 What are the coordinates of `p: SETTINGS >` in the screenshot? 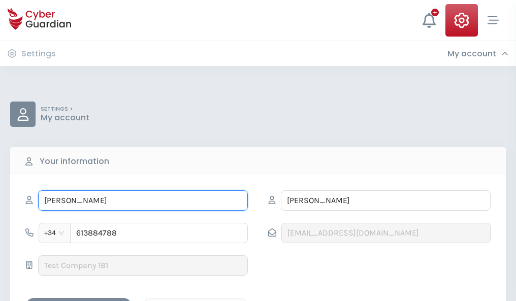 It's located at (65, 109).